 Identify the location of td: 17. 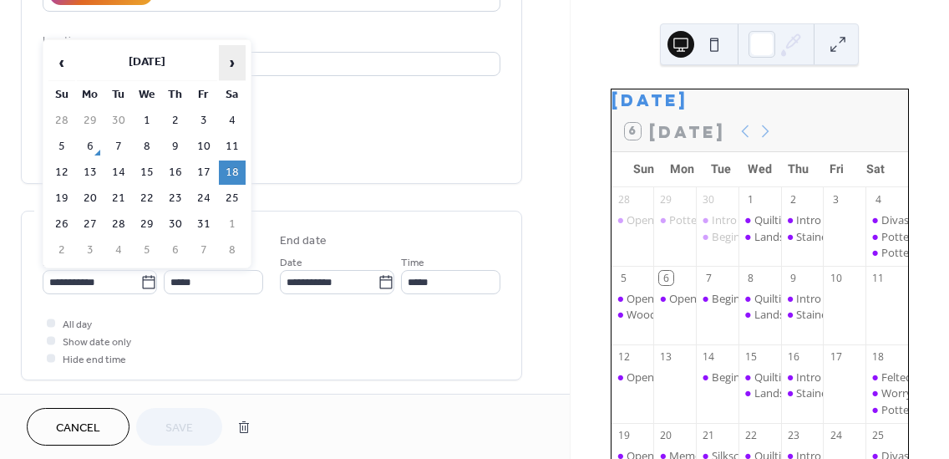
(204, 172).